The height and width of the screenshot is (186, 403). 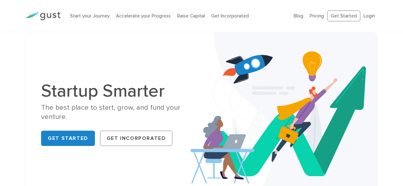 I want to click on img: Gust Logo, so click(x=43, y=16).